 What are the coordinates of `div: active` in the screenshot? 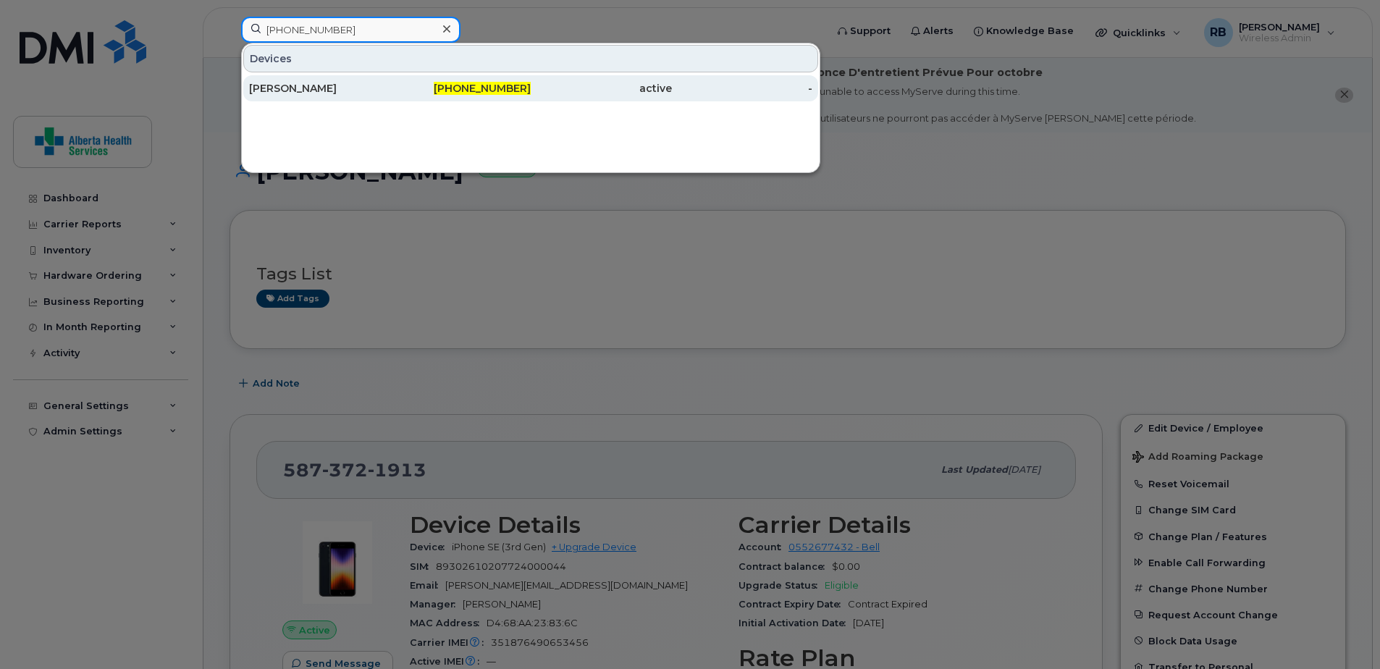 It's located at (601, 88).